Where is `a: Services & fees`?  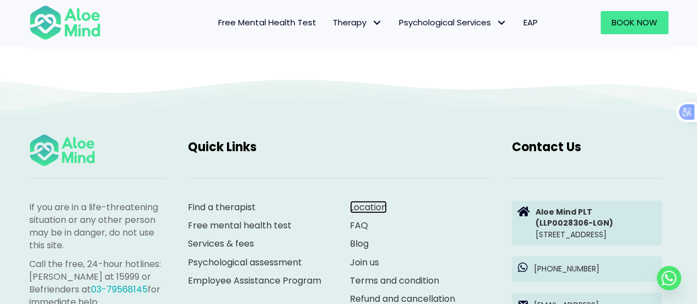
a: Services & fees is located at coordinates (221, 243).